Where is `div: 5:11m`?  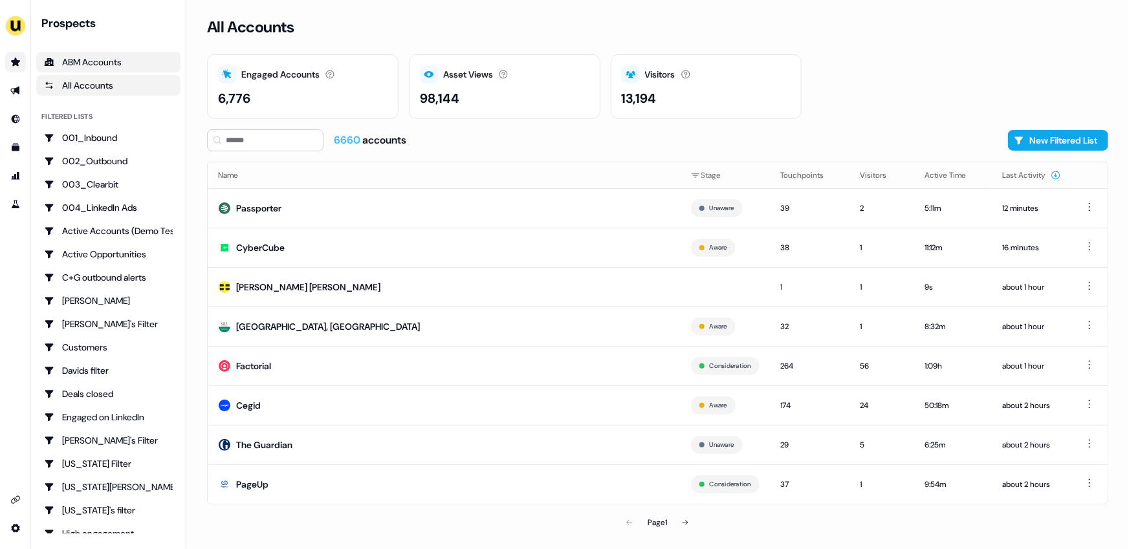 div: 5:11m is located at coordinates (953, 208).